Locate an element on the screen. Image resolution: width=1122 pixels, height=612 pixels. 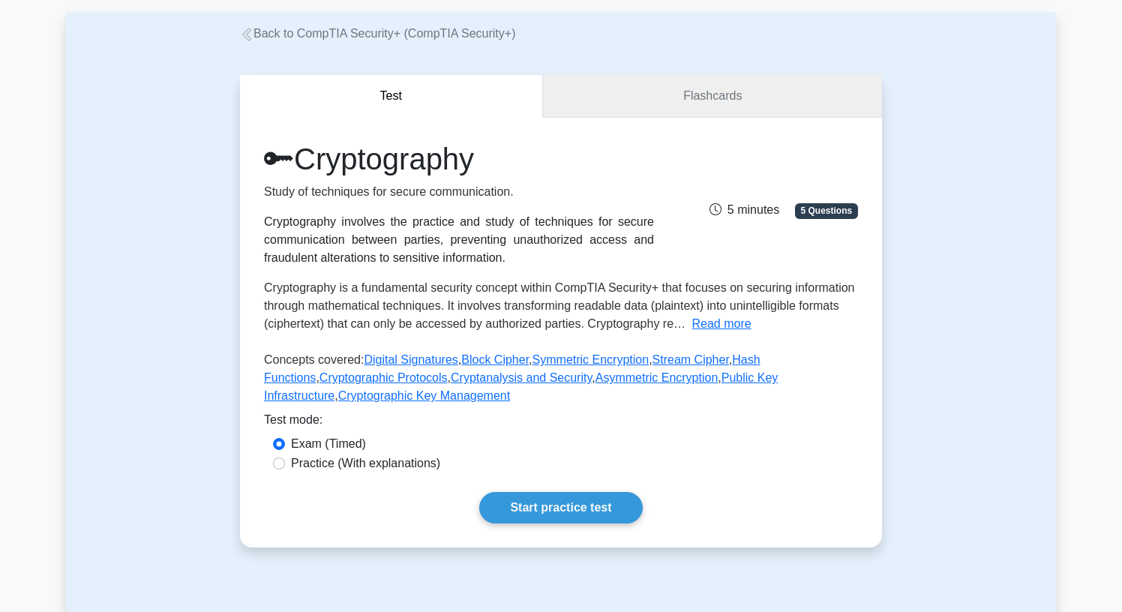
a: Symmetric Encryption is located at coordinates (591, 359).